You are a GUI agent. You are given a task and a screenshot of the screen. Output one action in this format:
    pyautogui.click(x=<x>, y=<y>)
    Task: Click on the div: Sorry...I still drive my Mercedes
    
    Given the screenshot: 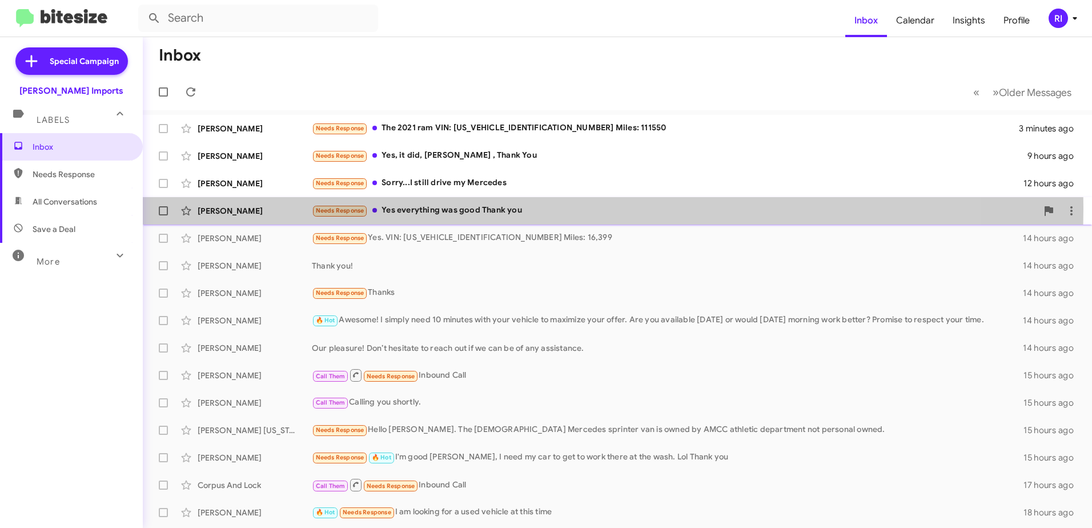 What is the action you would take?
    pyautogui.click(x=667, y=183)
    